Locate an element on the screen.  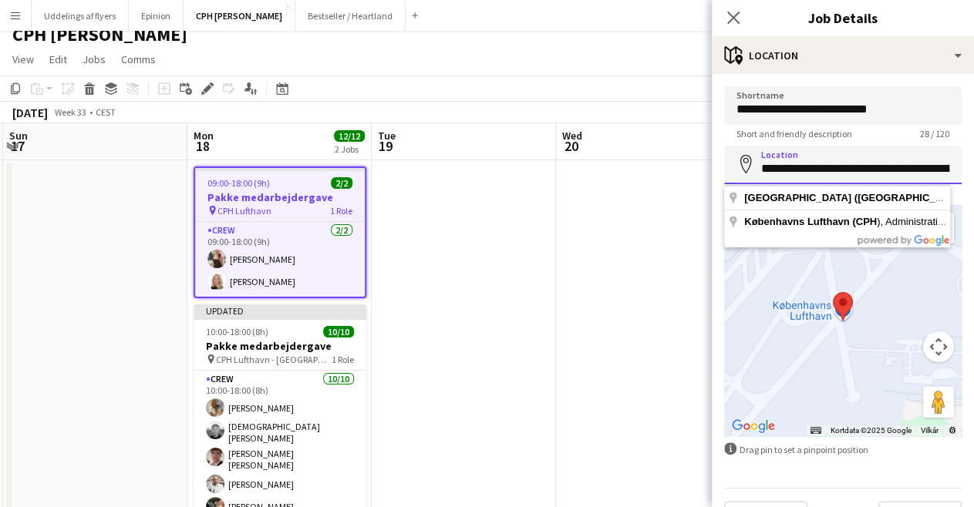
div: Location is located at coordinates (843, 56).